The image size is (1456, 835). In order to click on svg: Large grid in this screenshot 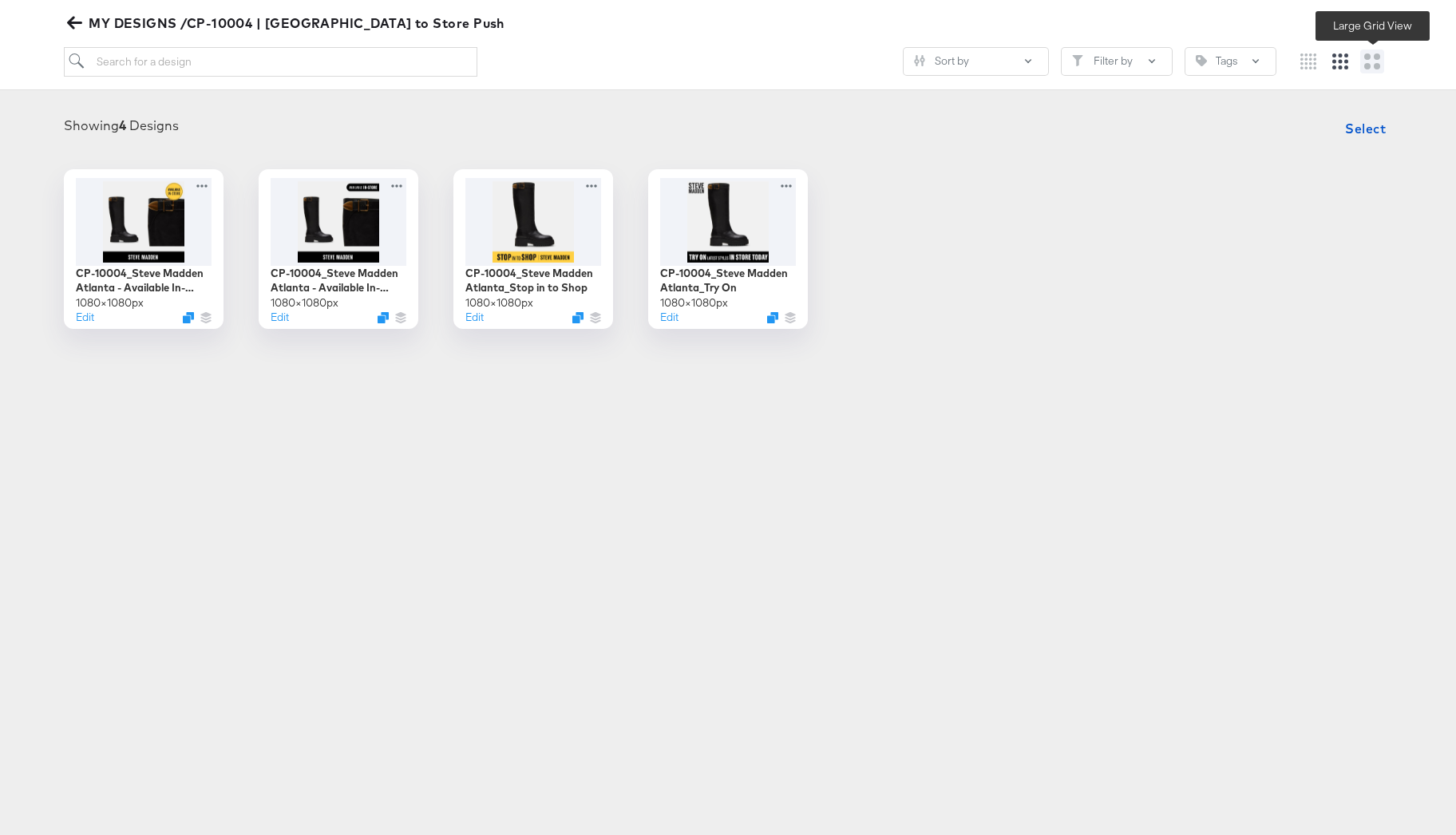, I will do `click(1372, 61)`.